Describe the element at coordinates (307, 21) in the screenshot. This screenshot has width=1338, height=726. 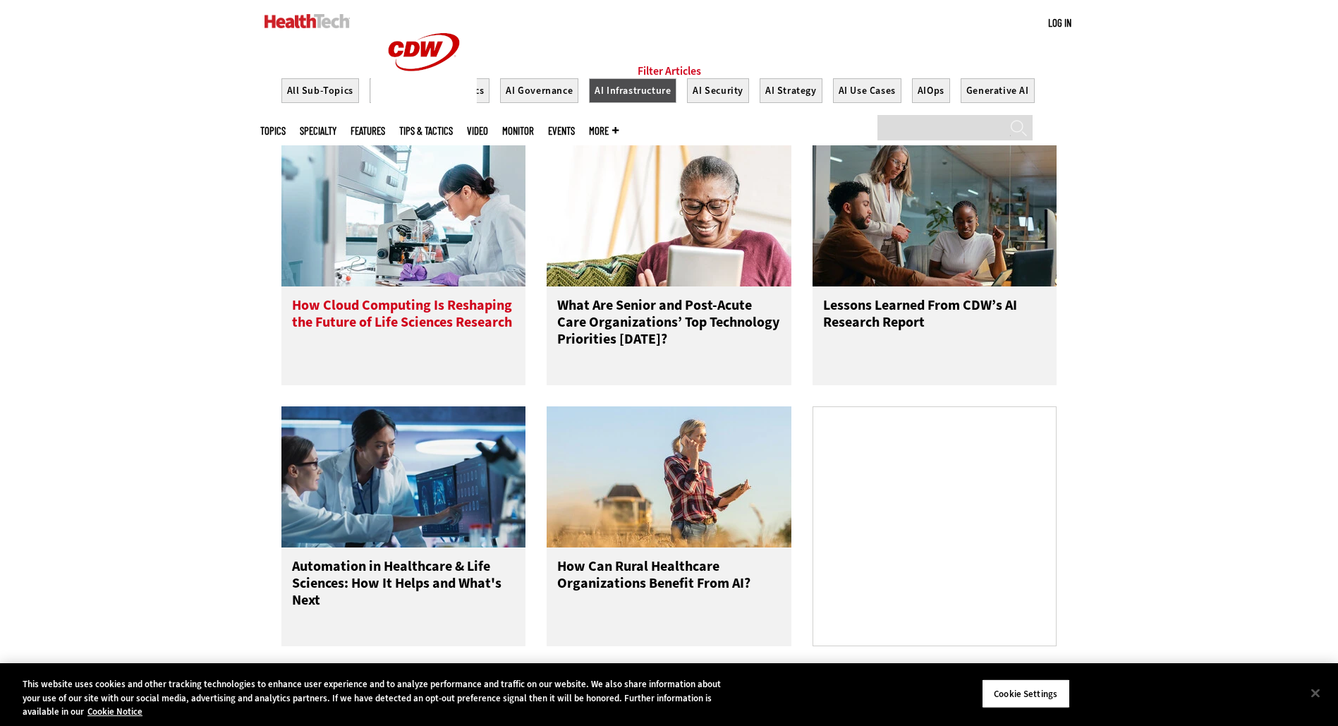
I see `img: Home` at that location.